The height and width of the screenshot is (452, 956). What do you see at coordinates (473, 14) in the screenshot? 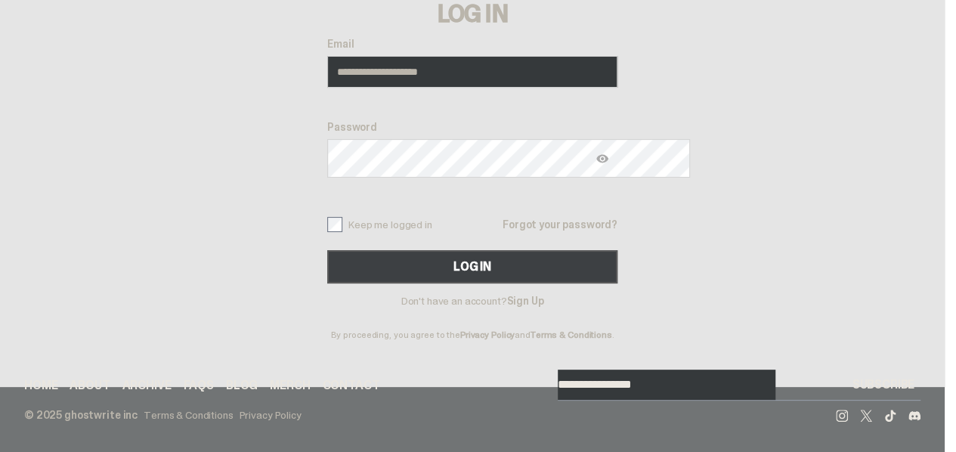
I see `h3: Log In` at bounding box center [473, 14].